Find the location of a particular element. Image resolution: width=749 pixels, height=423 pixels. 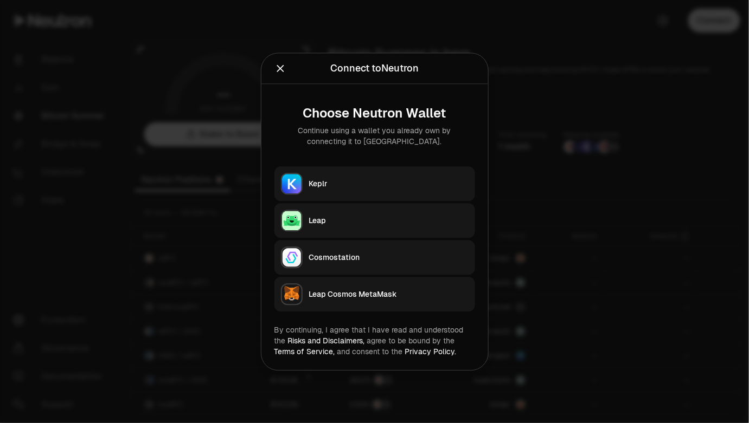

img: Keplr is located at coordinates (292, 184).